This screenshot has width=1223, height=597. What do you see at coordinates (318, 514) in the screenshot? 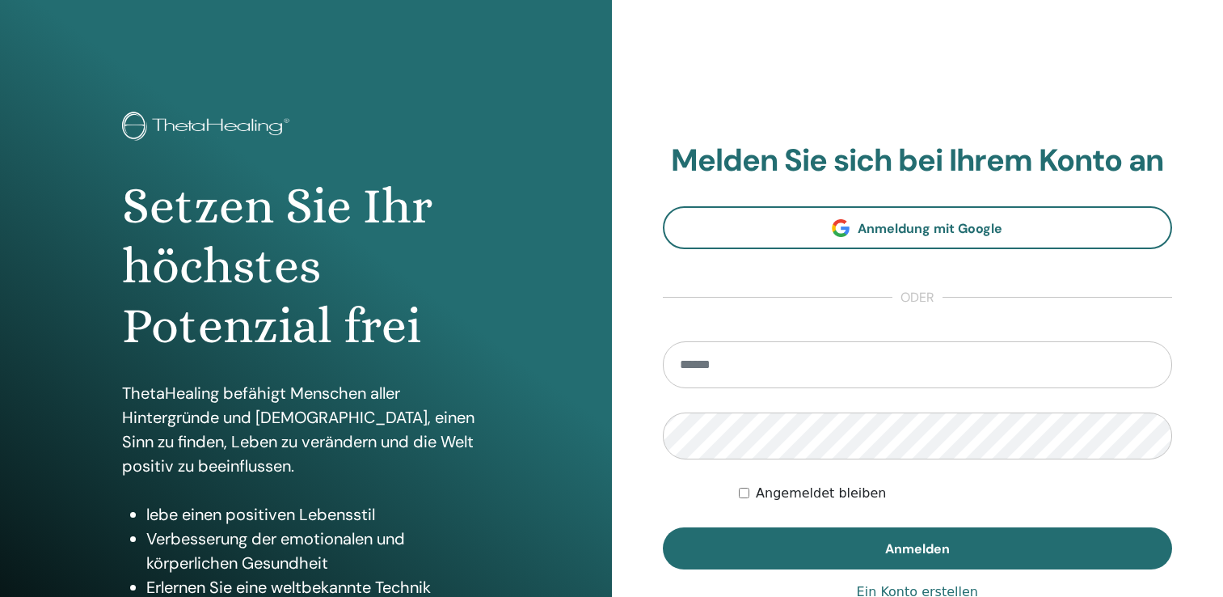
I see `li: lebe einen positiven Lebensstil` at bounding box center [318, 514].